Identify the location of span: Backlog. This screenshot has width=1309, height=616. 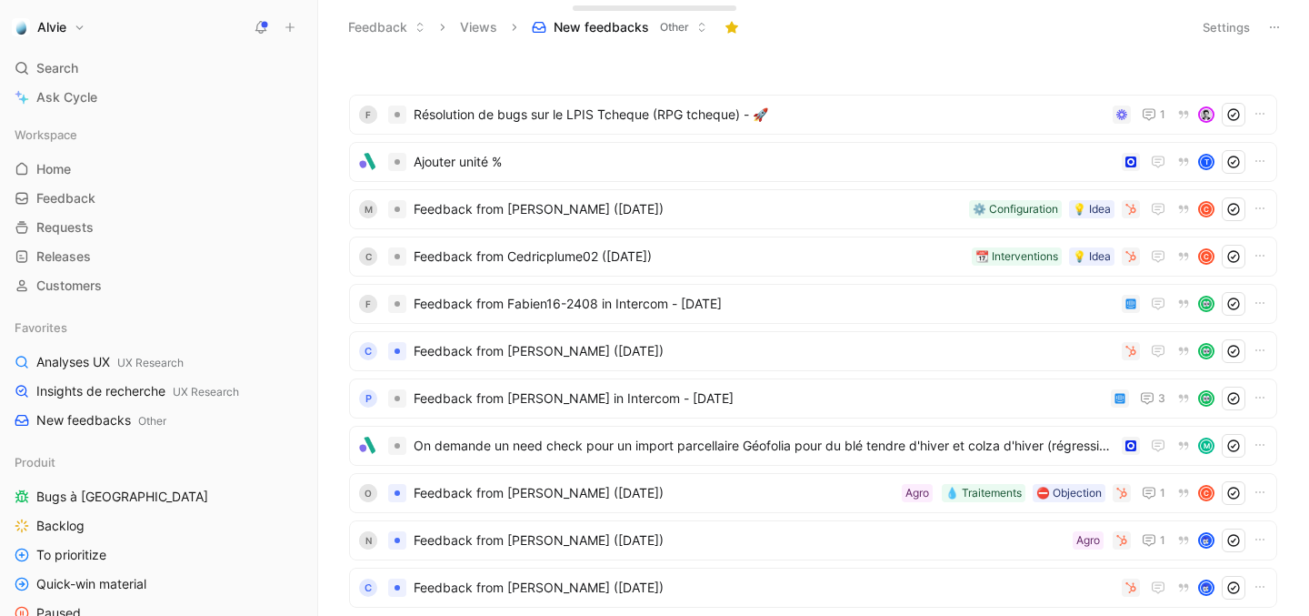
(60, 526).